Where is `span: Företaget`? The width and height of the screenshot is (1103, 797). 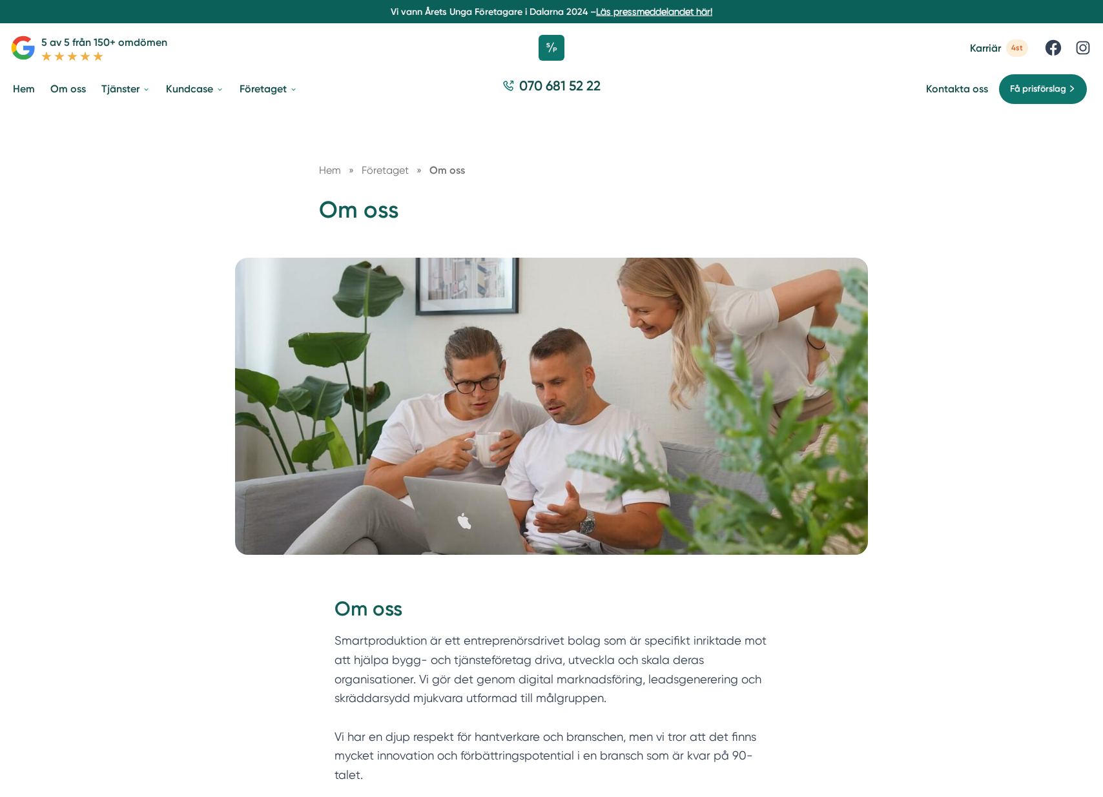 span: Företaget is located at coordinates (385, 170).